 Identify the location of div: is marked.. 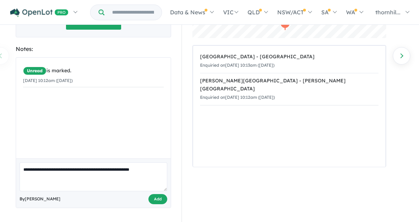
(93, 71).